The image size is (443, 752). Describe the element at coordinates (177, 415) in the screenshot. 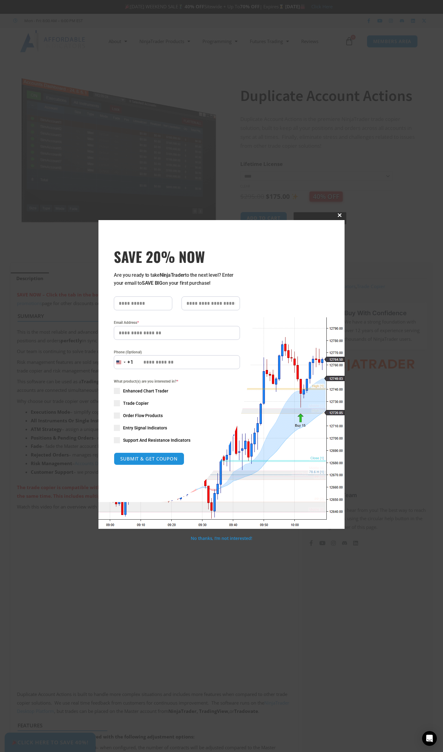

I see `label: Order Flow Products` at that location.